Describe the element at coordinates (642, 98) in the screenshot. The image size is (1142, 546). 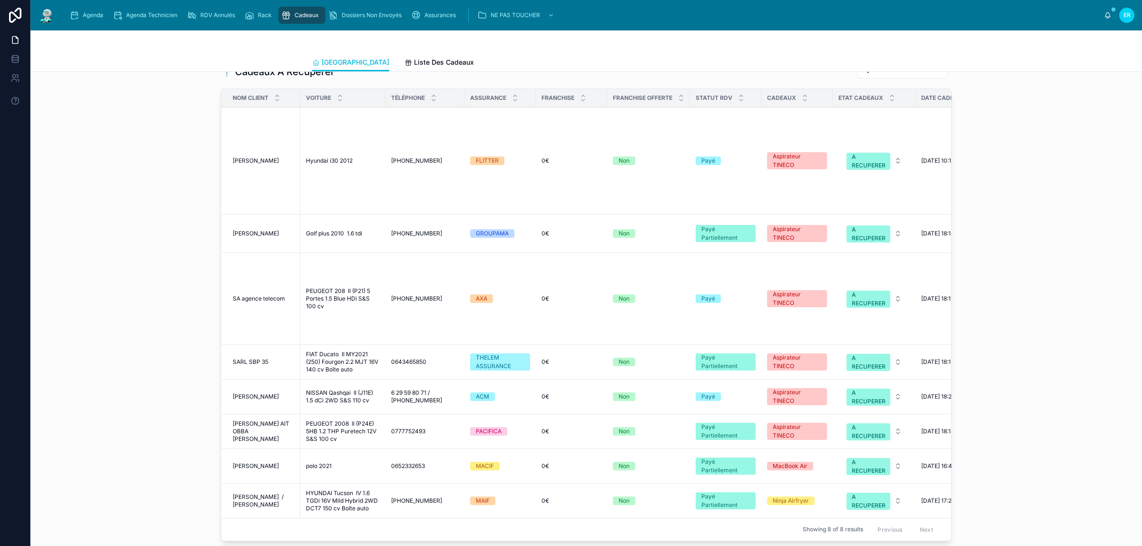
I see `span: Franchise Offerte` at that location.